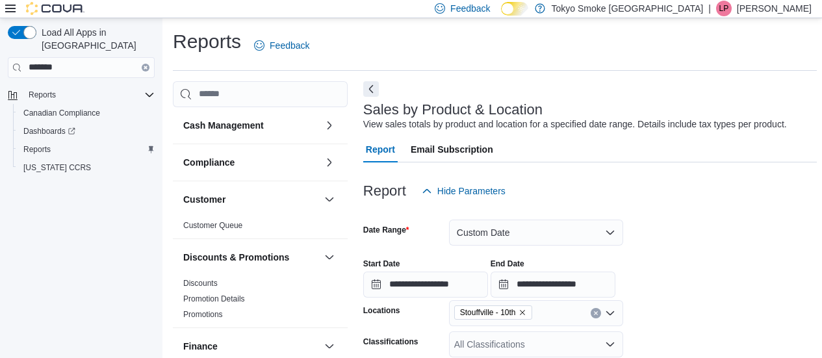  Describe the element at coordinates (204, 200) in the screenshot. I see `h3: Customer` at that location.